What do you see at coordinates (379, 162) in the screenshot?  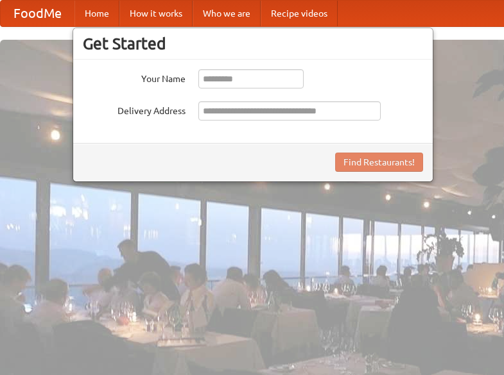 I see `button: Find Restaurants!` at bounding box center [379, 162].